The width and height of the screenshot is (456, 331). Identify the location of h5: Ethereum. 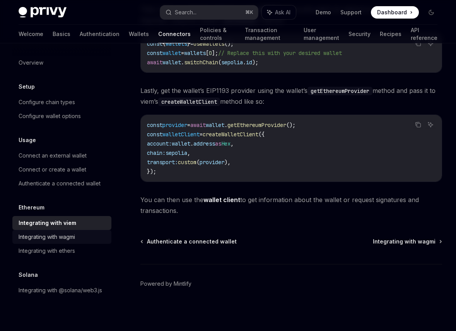
(31, 208).